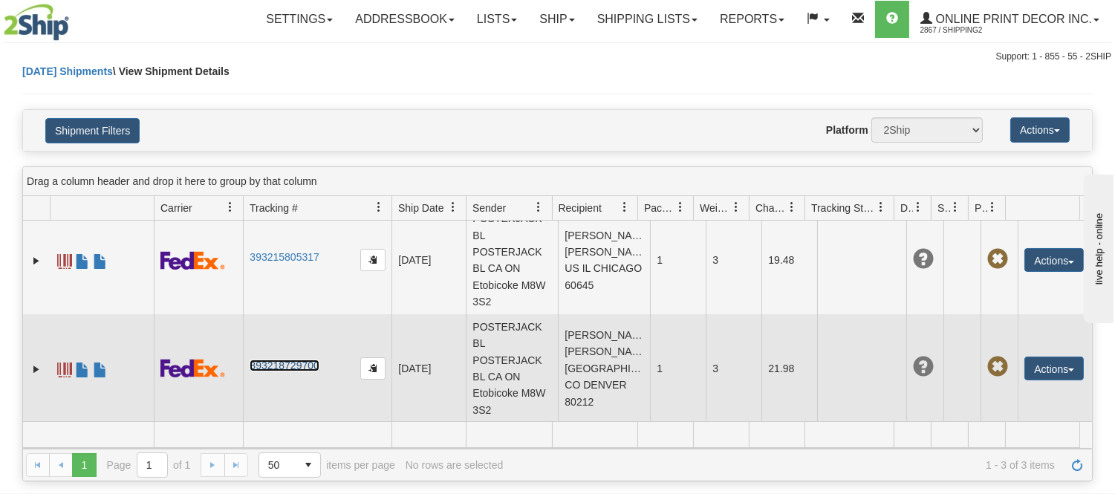 The height and width of the screenshot is (494, 1115). I want to click on span: Carrier, so click(176, 208).